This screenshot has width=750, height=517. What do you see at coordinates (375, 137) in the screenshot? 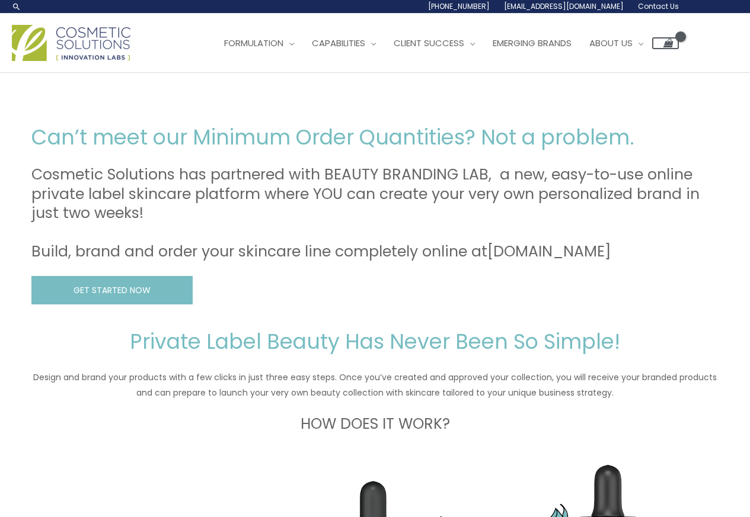
I see `h2: Can’t meet our Minimum Order Quantities? Not a problem.` at bounding box center [375, 137].